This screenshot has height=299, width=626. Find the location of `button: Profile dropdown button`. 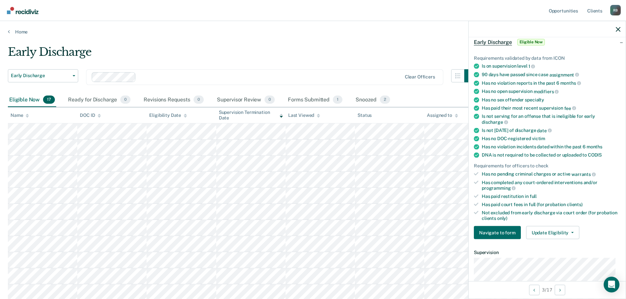

button: Profile dropdown button is located at coordinates (616, 10).